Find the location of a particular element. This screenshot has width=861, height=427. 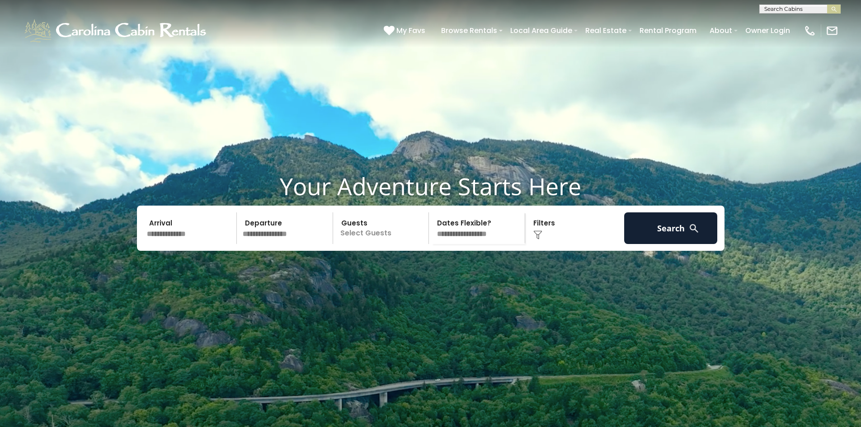

button: Search is located at coordinates (671, 228).